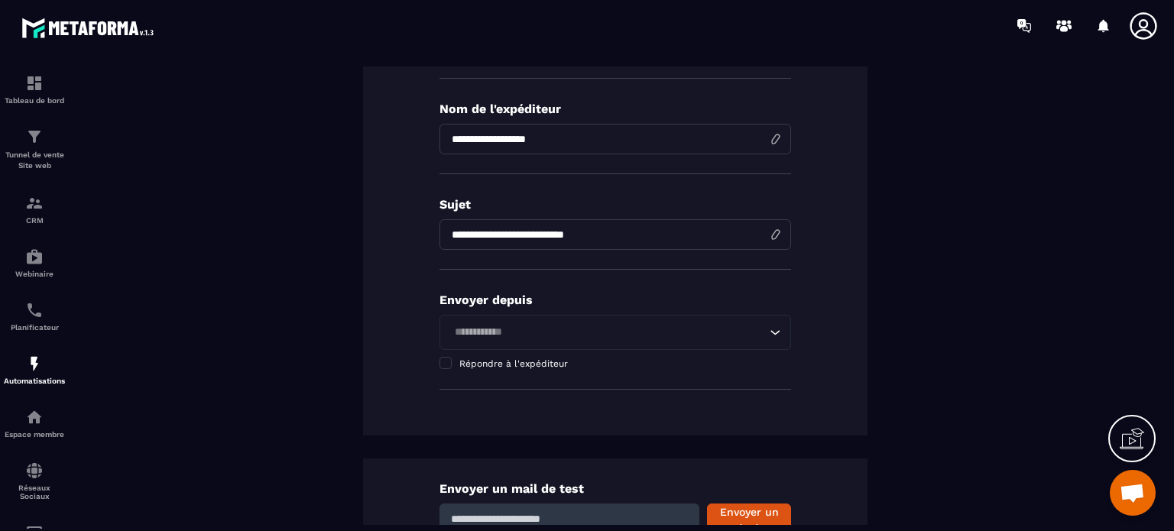  I want to click on a: automationsautomationsAutomatisations, so click(34, 370).